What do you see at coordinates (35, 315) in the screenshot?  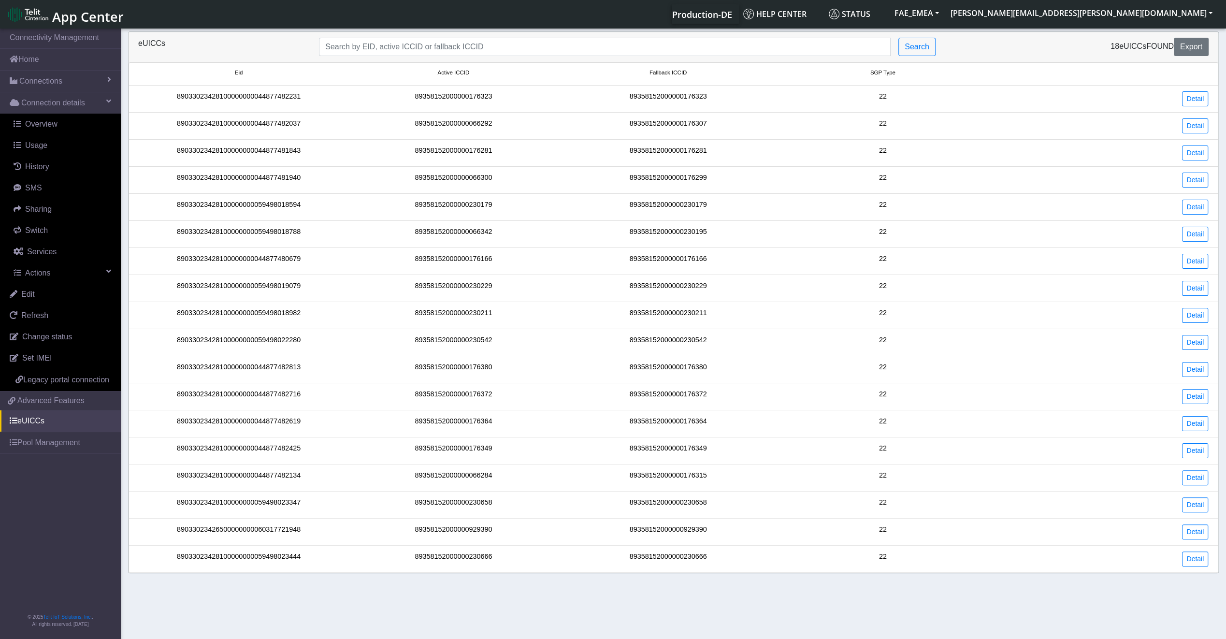 I see `span: Refresh` at bounding box center [35, 315].